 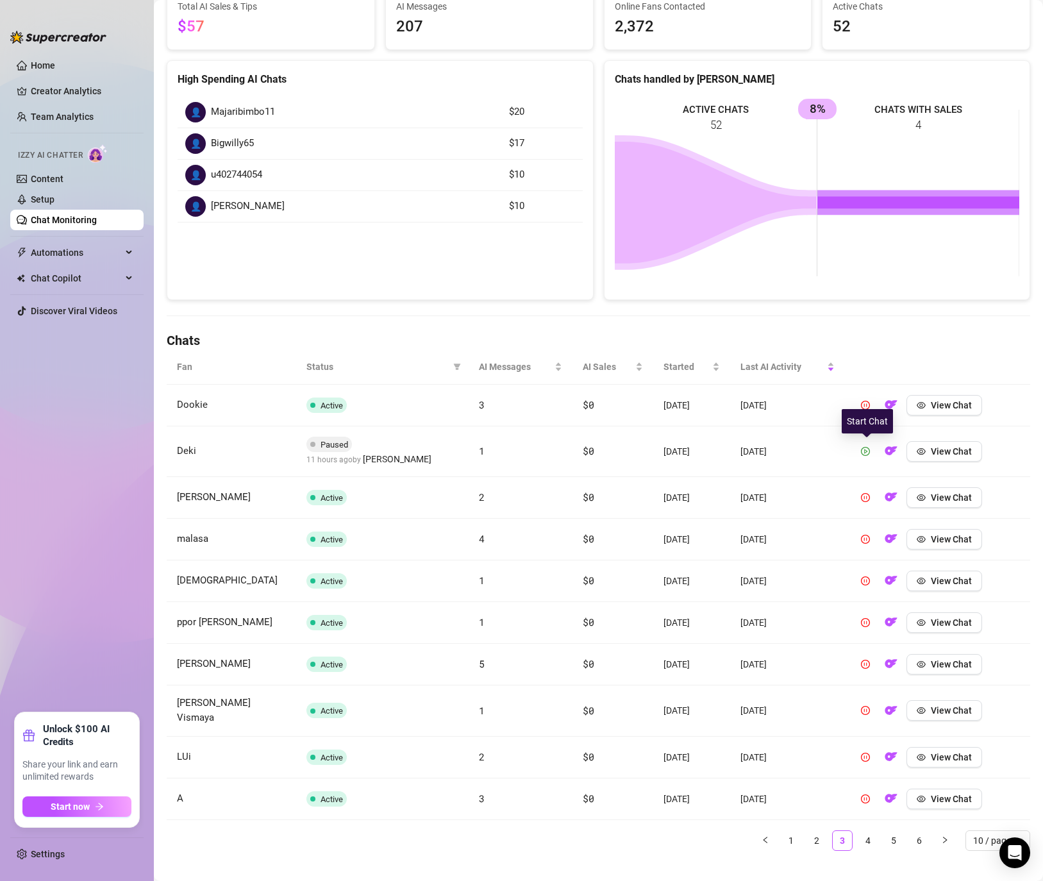 What do you see at coordinates (686, 367) in the screenshot?
I see `span: Started` at bounding box center [686, 367].